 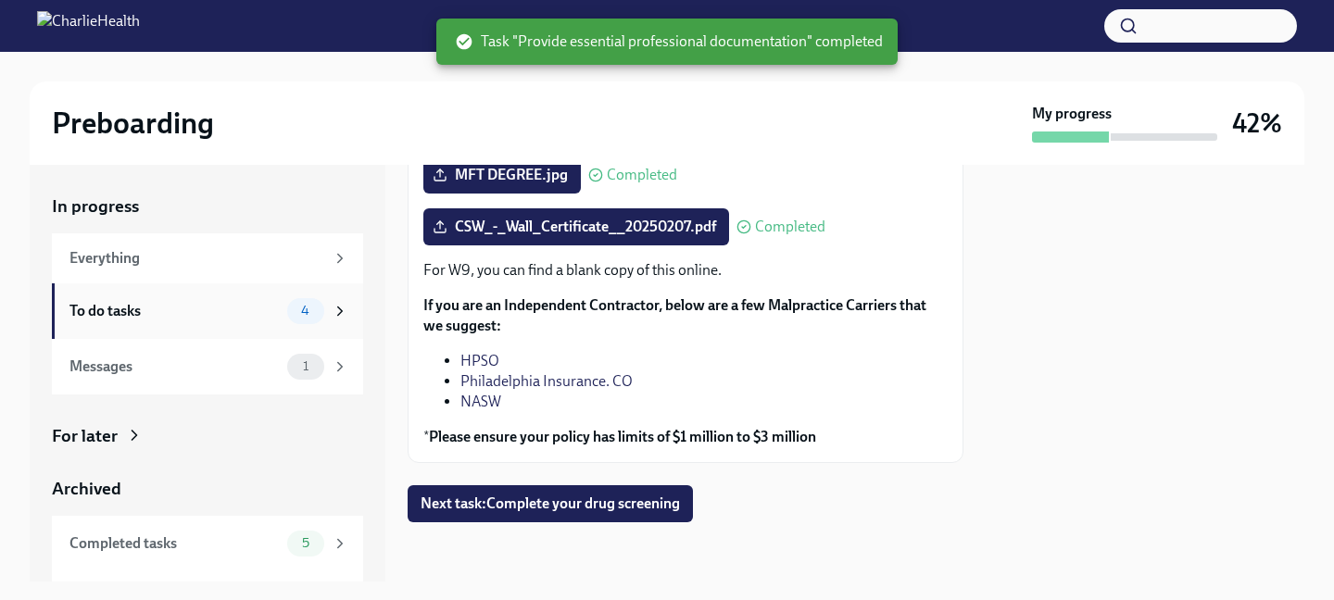 What do you see at coordinates (208, 207) in the screenshot?
I see `a: In progress` at bounding box center [208, 207].